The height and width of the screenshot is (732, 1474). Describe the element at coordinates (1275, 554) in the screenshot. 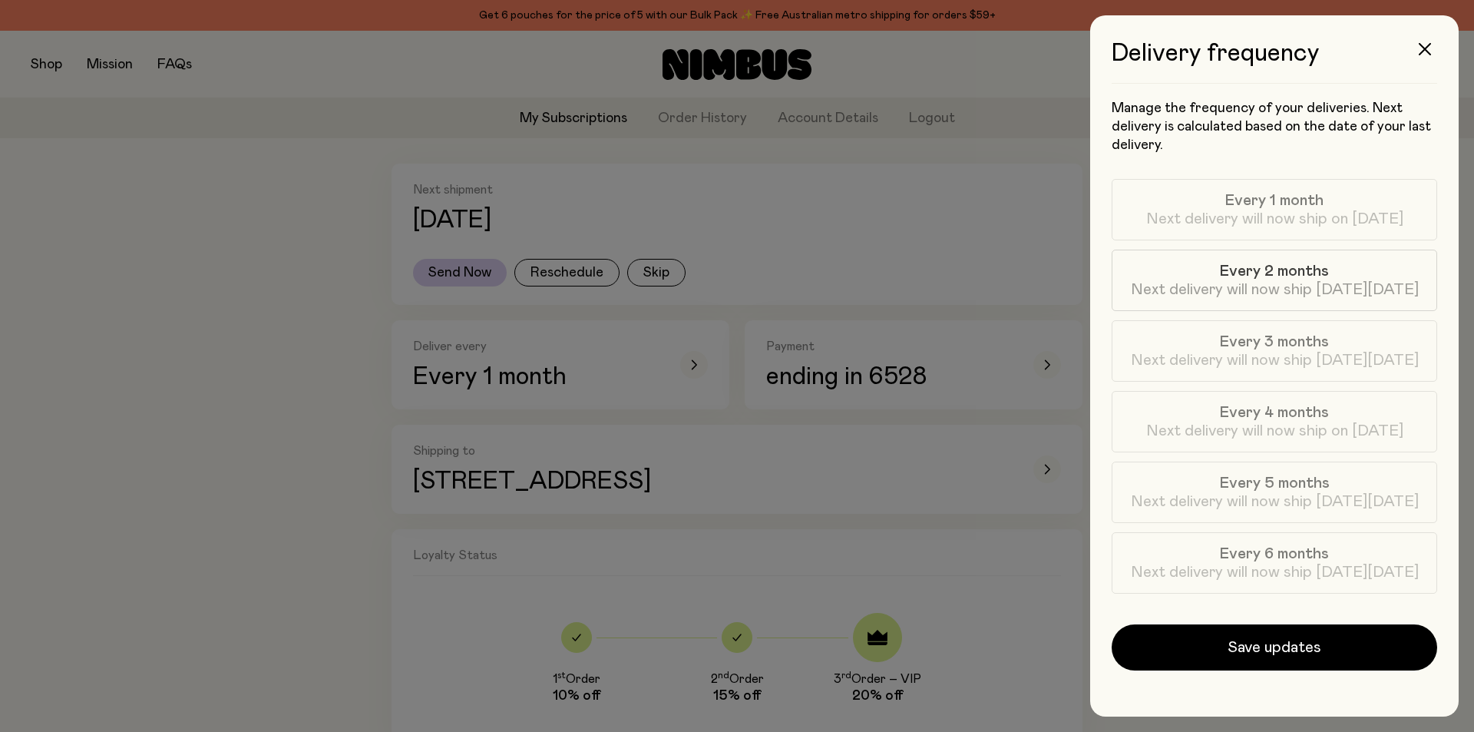

I see `span: Every 6 months` at that location.